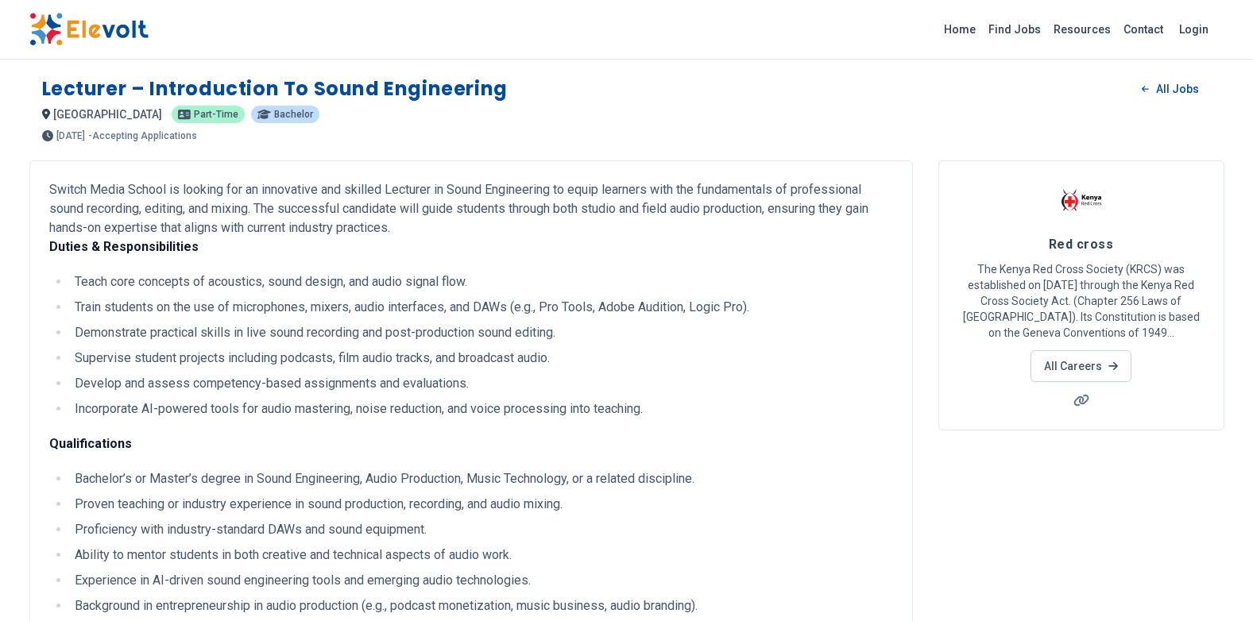 The width and height of the screenshot is (1253, 621). I want to click on li: Bachelor’s or Master’s degree in Sound Engineering, Audio Production, Music Technology, or a rela..., so click(481, 479).